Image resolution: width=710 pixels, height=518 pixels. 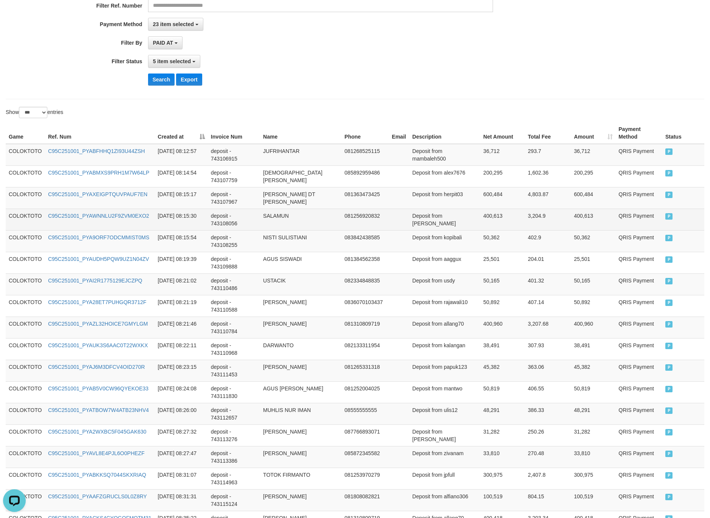 What do you see at coordinates (33, 112) in the screenshot?
I see `select: Showentries` at bounding box center [33, 112].